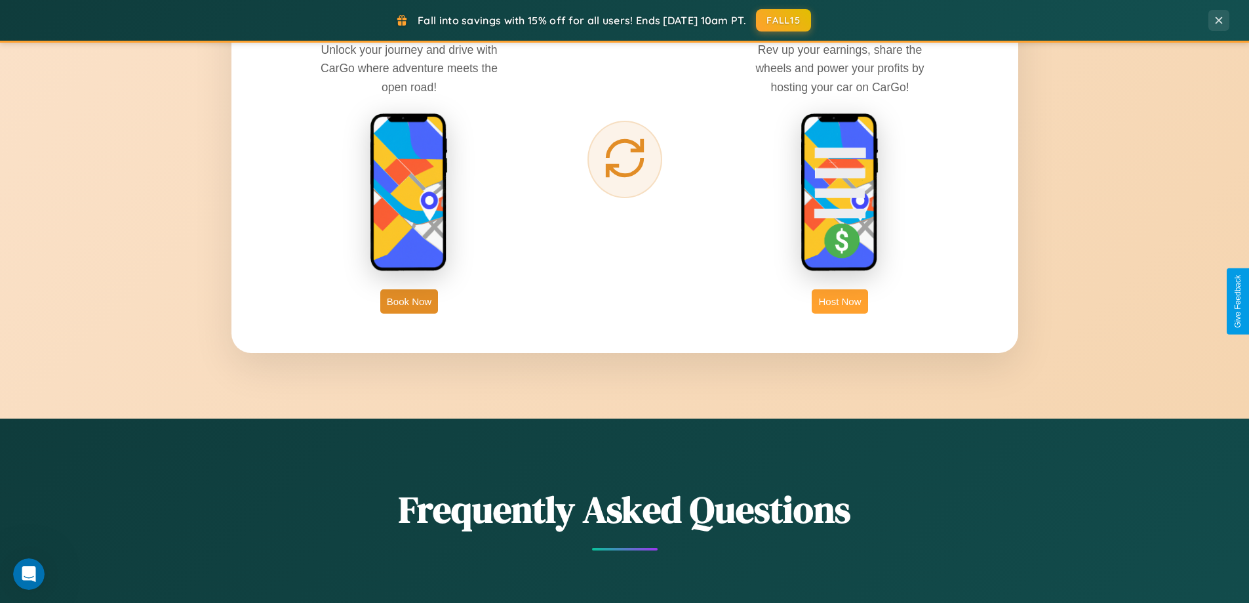  Describe the element at coordinates (409, 301) in the screenshot. I see `button: Book Now` at that location.